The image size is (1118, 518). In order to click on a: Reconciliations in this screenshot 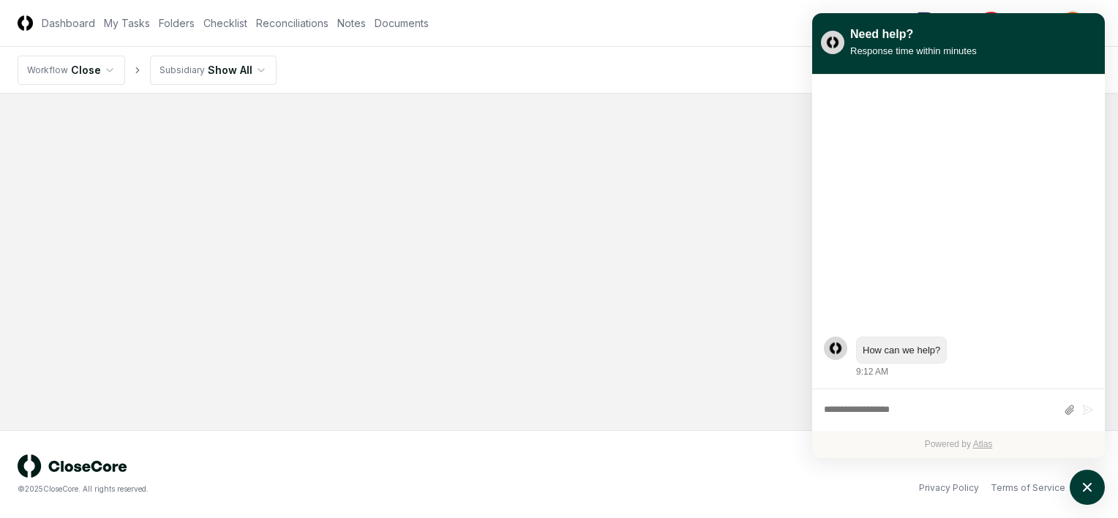, I will do `click(292, 23)`.